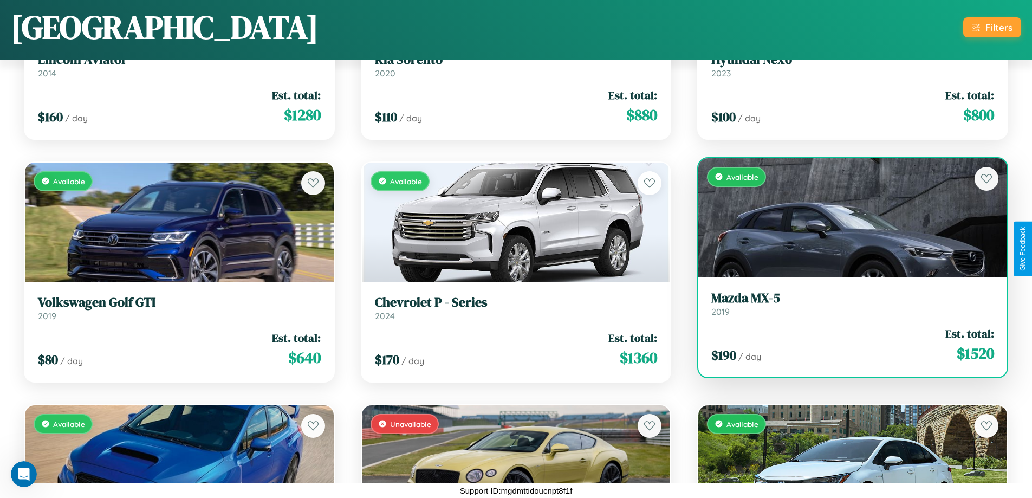 The height and width of the screenshot is (498, 1032). What do you see at coordinates (386, 116) in the screenshot?
I see `span: $ 110` at bounding box center [386, 116].